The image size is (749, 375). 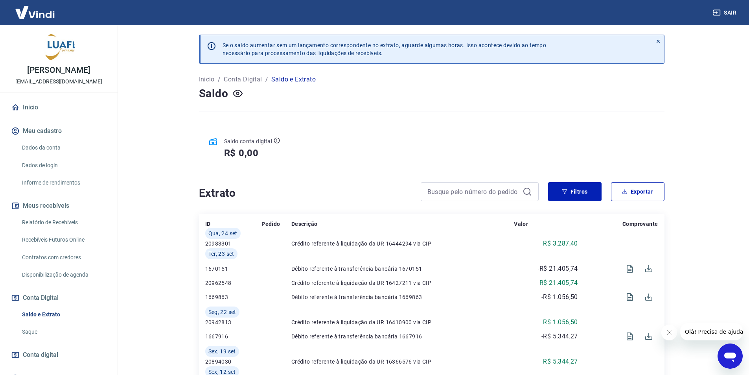 What do you see at coordinates (304, 224) in the screenshot?
I see `p: Descrição` at bounding box center [304, 224].